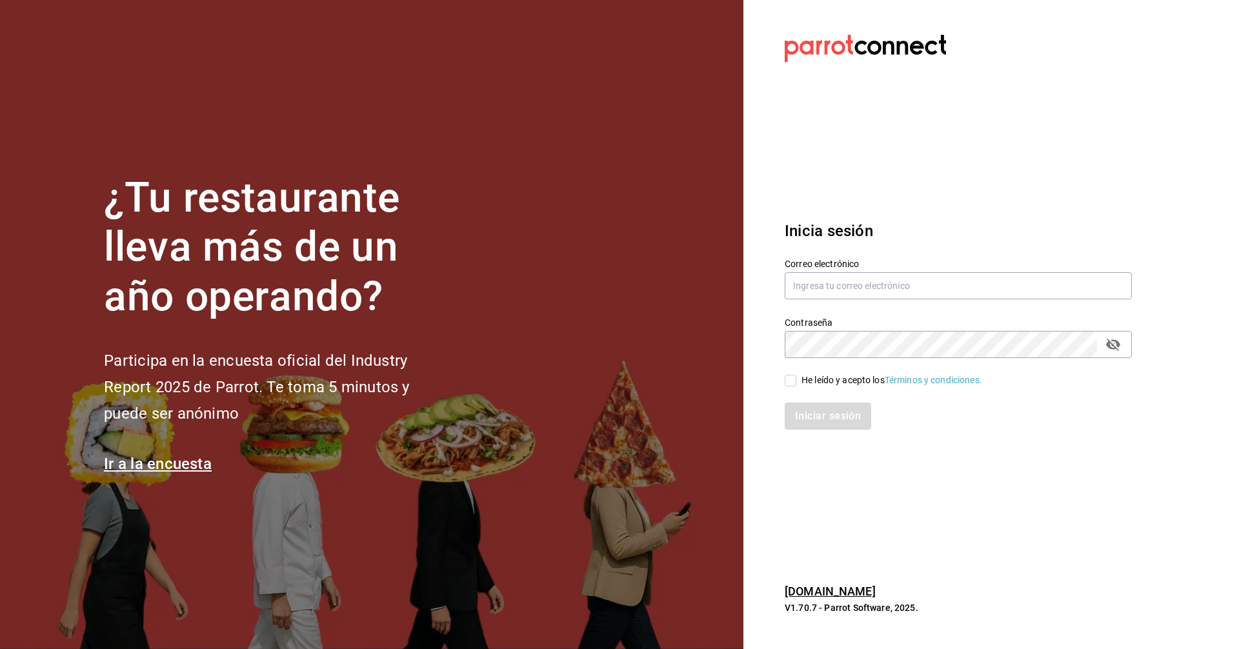 This screenshot has height=649, width=1239. I want to click on label: Contraseña, so click(958, 322).